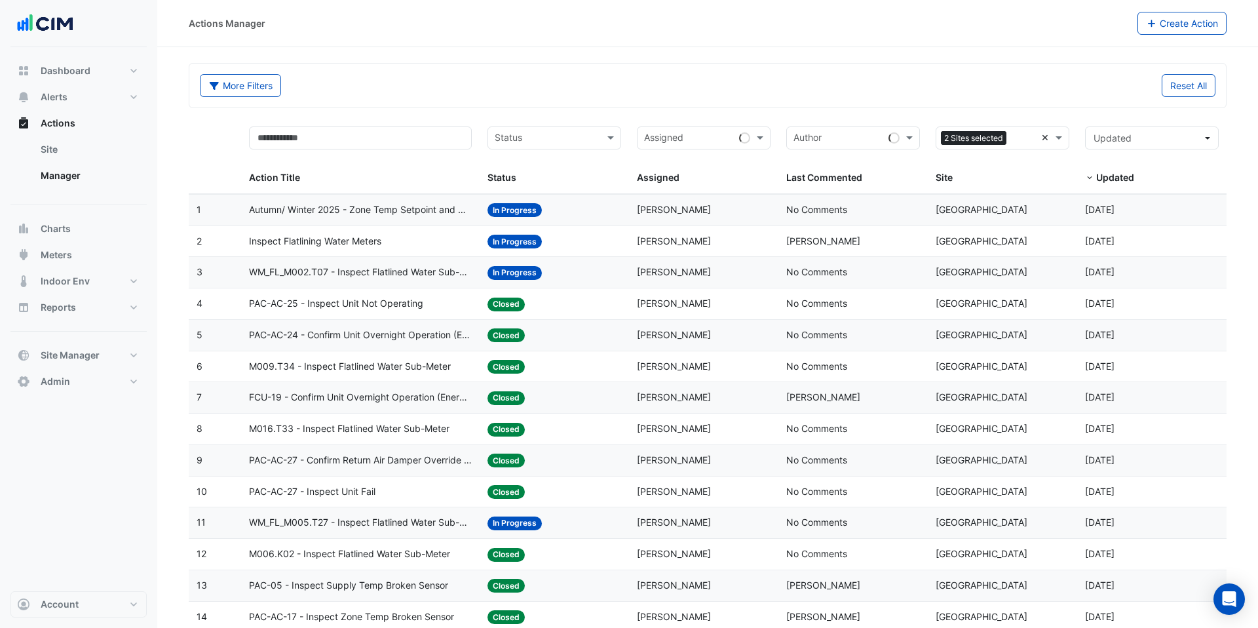 The height and width of the screenshot is (628, 1258). What do you see at coordinates (199, 428) in the screenshot?
I see `span: 8` at bounding box center [199, 428].